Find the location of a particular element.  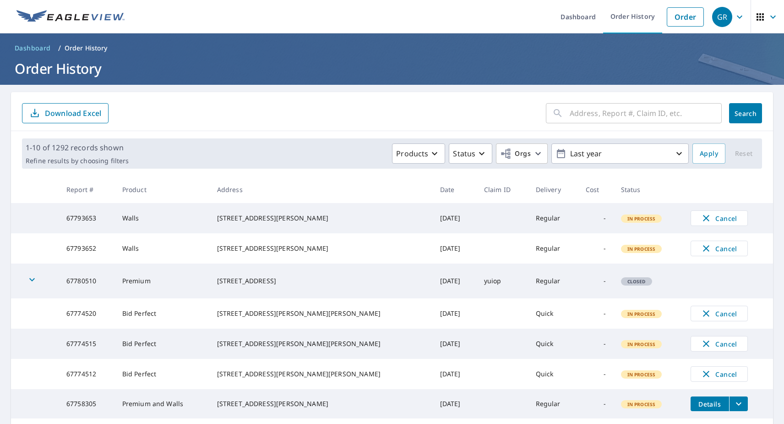

th: Status is located at coordinates (649, 189).